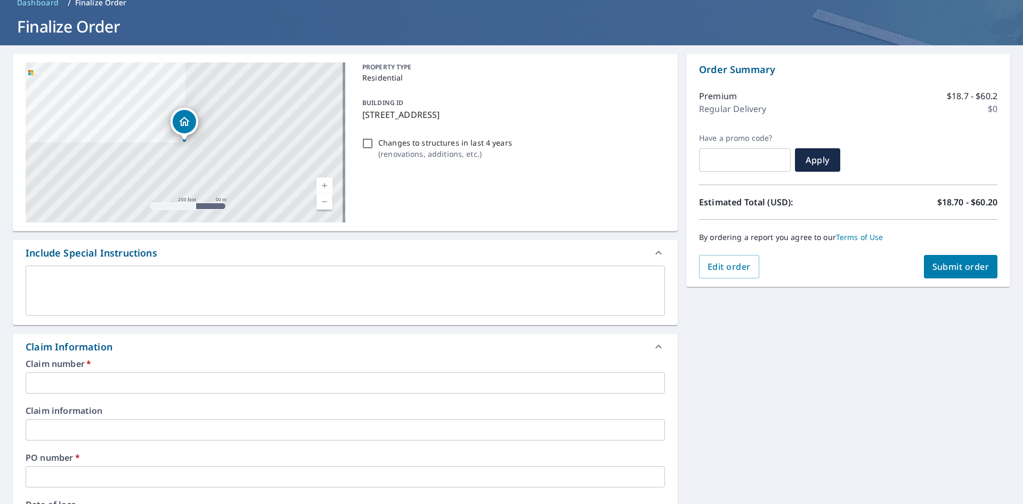 The image size is (1023, 504). Describe the element at coordinates (184, 124) in the screenshot. I see `div: Dropped pin, building 1, Residential property, 663 Alamine Dr Redding, CA 96003` at that location.